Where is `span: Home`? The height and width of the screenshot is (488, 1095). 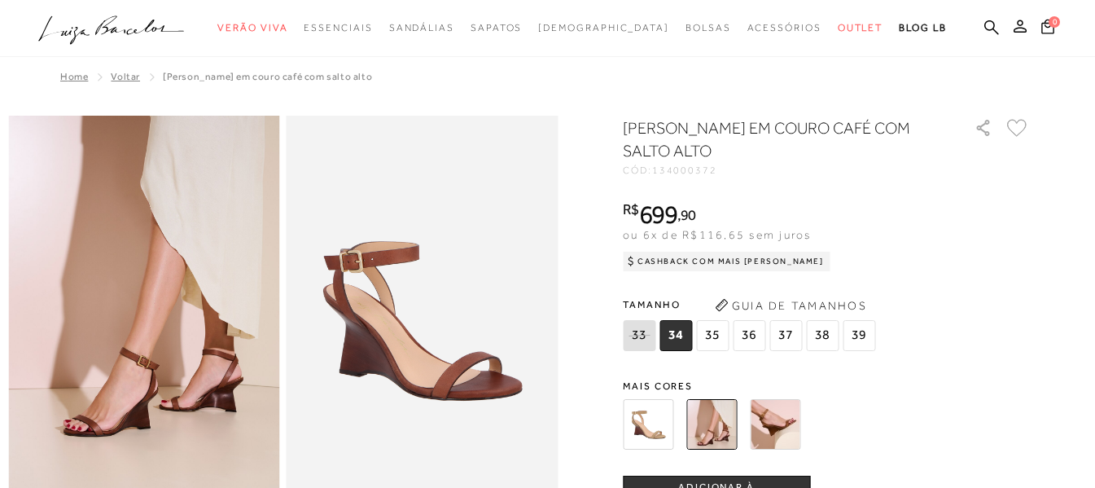 span: Home is located at coordinates (74, 77).